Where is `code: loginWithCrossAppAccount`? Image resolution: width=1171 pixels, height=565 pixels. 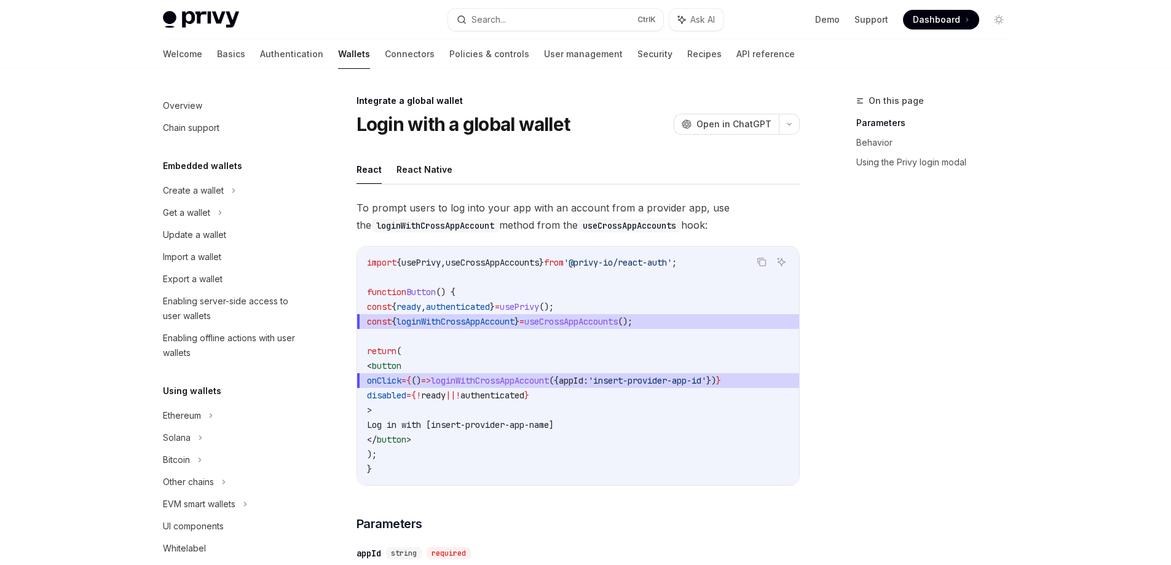
code: loginWithCrossAppAccount is located at coordinates (435, 226).